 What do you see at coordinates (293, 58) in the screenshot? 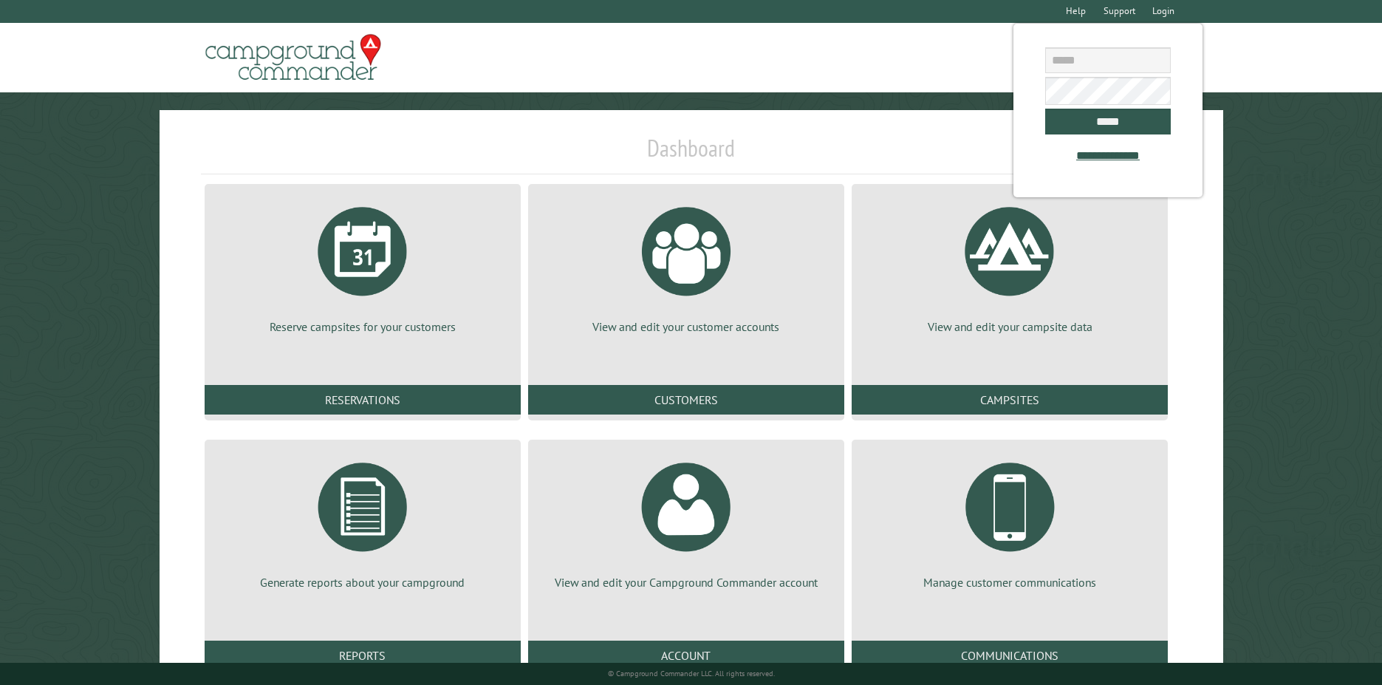
I see `img: Campground Commander` at bounding box center [293, 58].